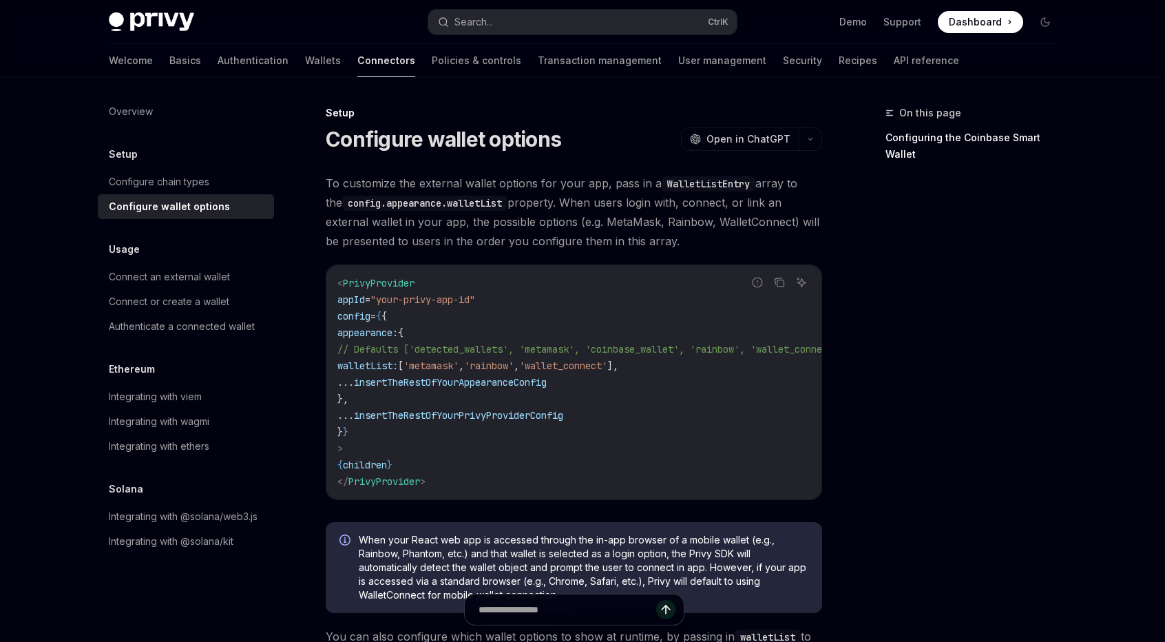 This screenshot has height=642, width=1165. I want to click on span: 'metamask', so click(431, 366).